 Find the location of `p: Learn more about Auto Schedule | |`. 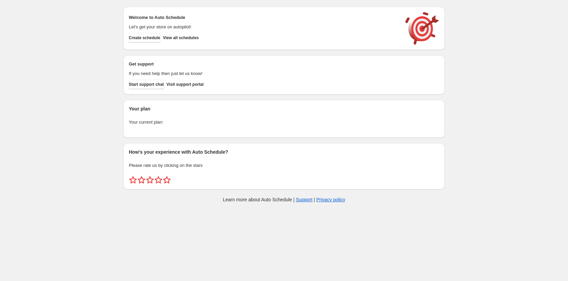

p: Learn more about Auto Schedule | | is located at coordinates (284, 200).